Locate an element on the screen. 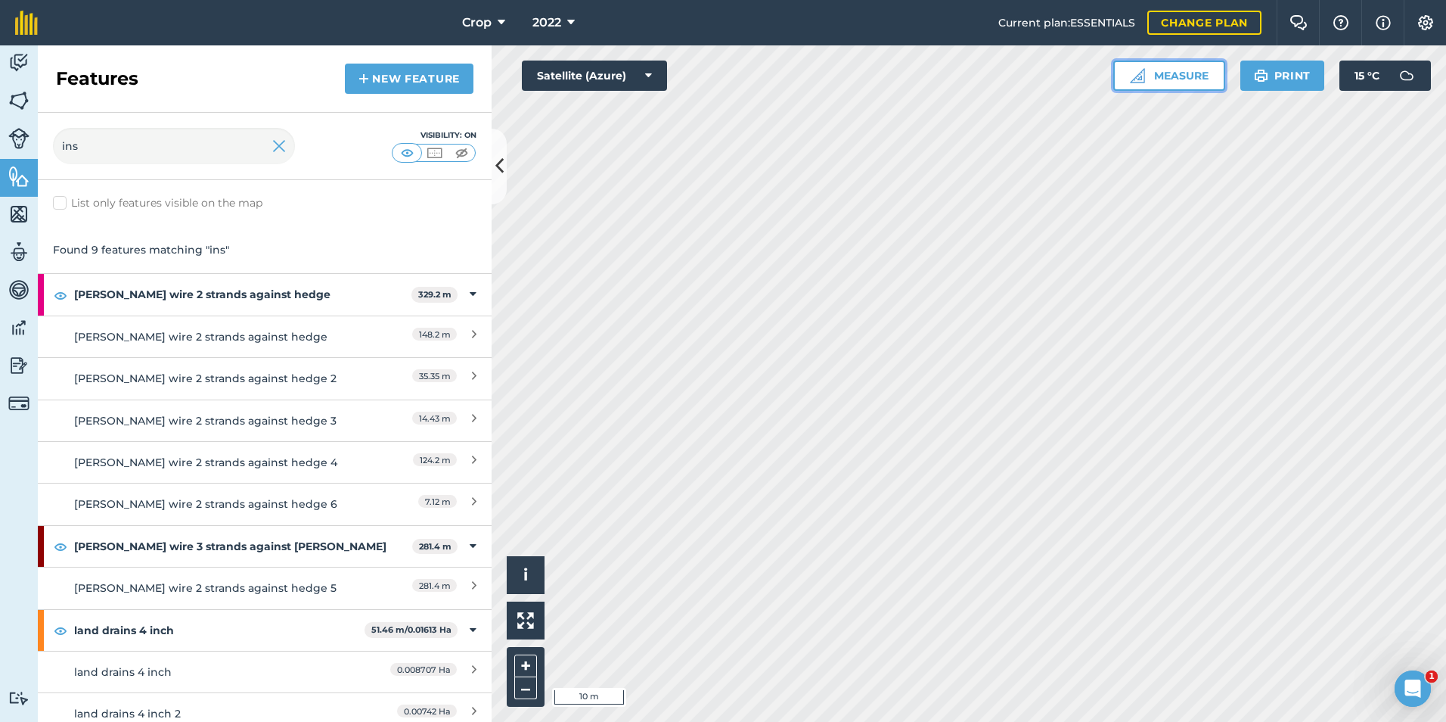  span: 7.12 m is located at coordinates (437, 501).